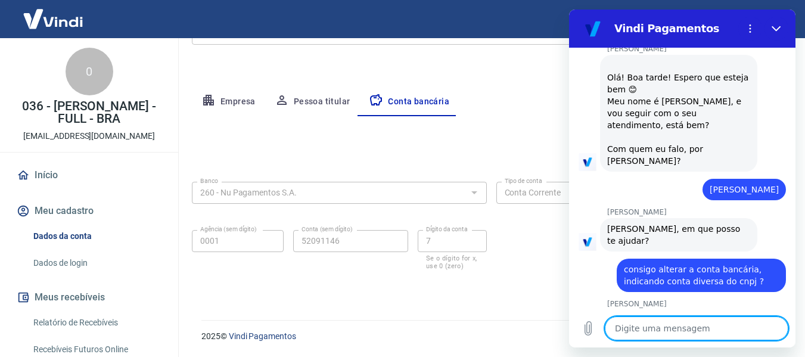 This screenshot has width=805, height=357. What do you see at coordinates (207, 19) in the screenshot?
I see `button: Fechar` at bounding box center [207, 19].